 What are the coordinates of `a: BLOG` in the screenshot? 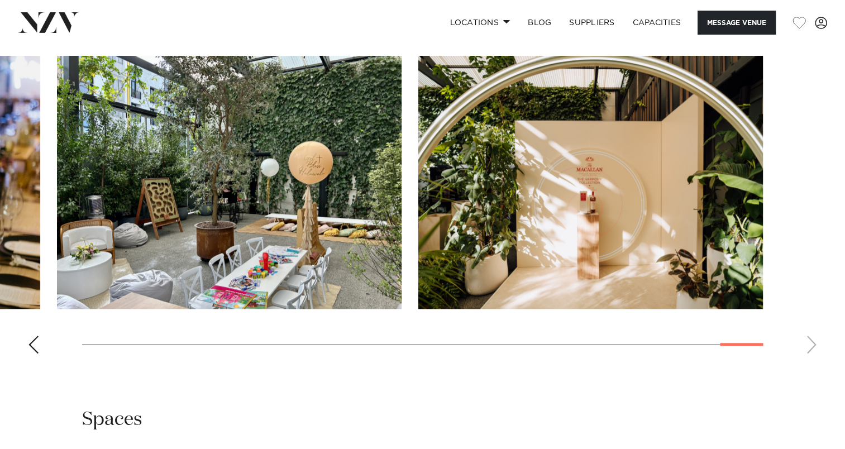 It's located at (540, 22).